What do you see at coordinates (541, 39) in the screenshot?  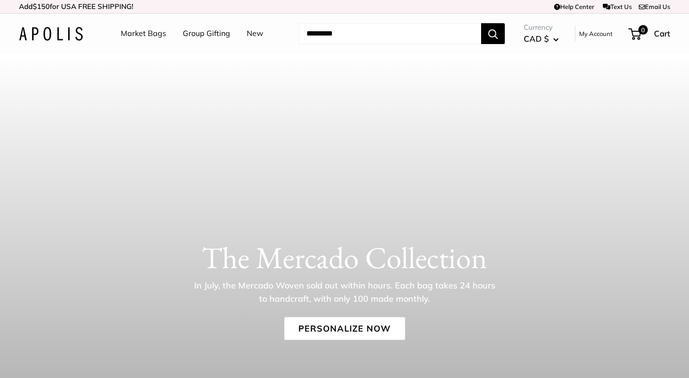 I see `button: CAD $` at bounding box center [541, 39].